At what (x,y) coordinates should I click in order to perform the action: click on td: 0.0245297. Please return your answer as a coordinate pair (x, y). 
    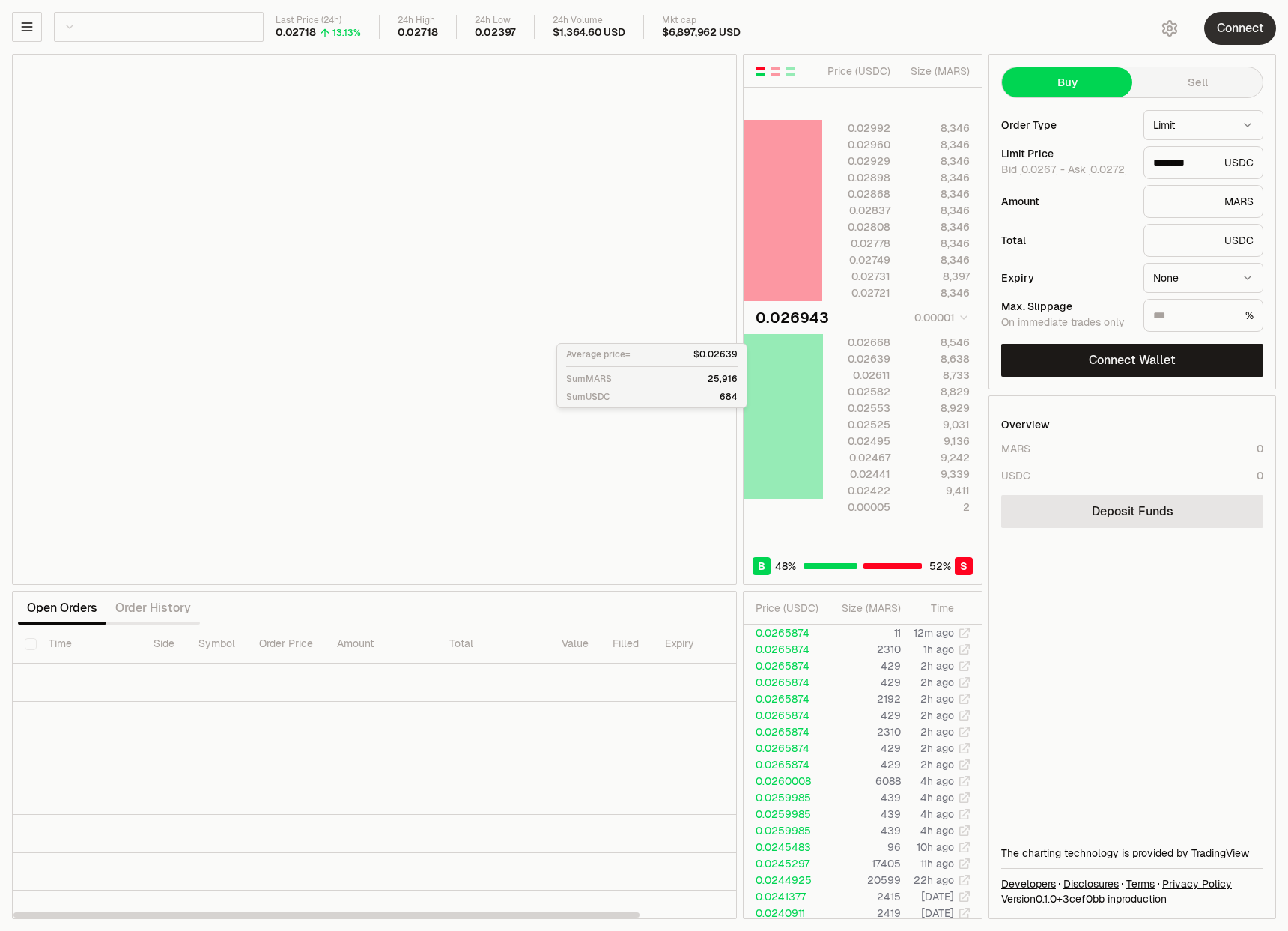
    Looking at the image, I should click on (784, 864).